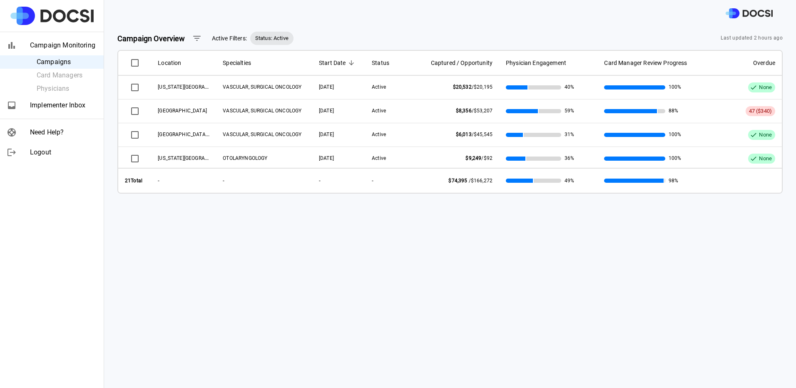 Image resolution: width=796 pixels, height=388 pixels. I want to click on span: Active Filters:, so click(229, 38).